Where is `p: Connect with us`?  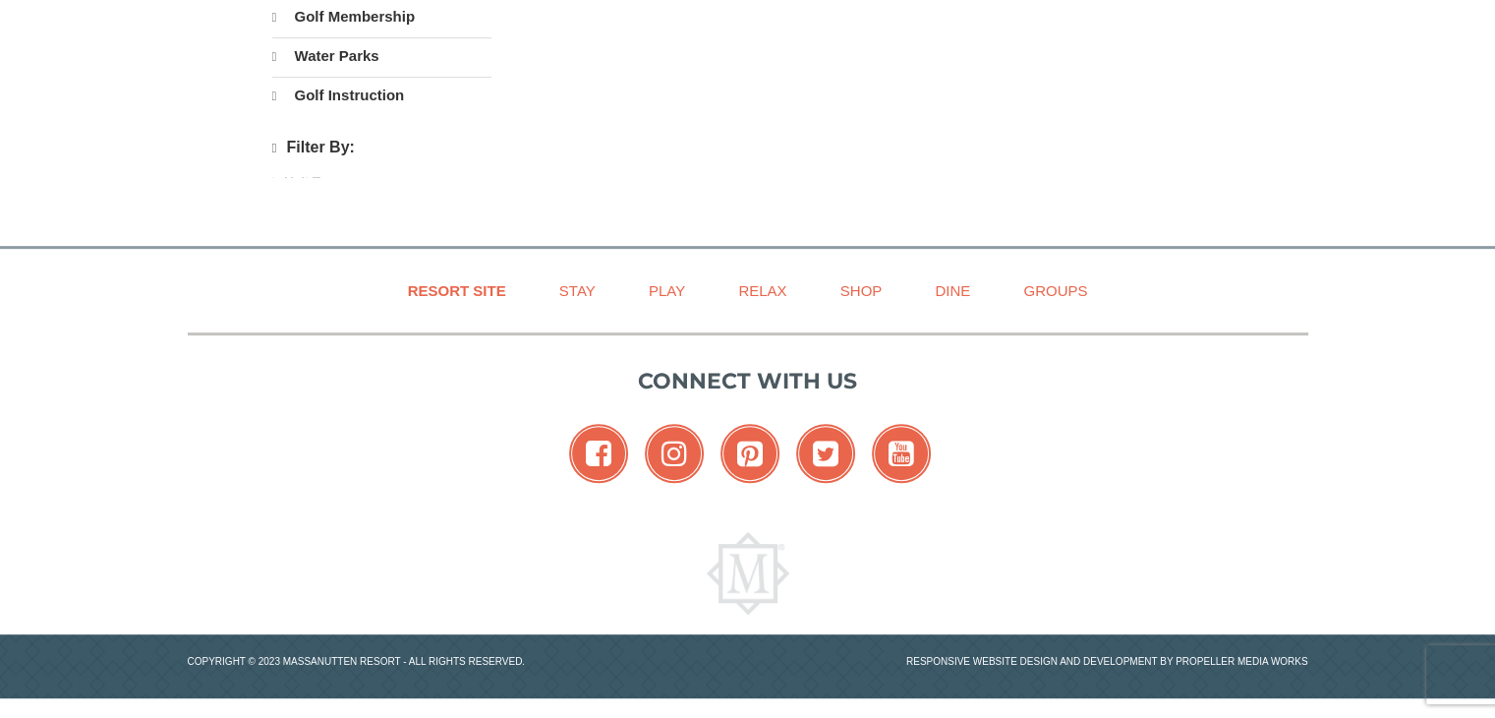 p: Connect with us is located at coordinates (748, 380).